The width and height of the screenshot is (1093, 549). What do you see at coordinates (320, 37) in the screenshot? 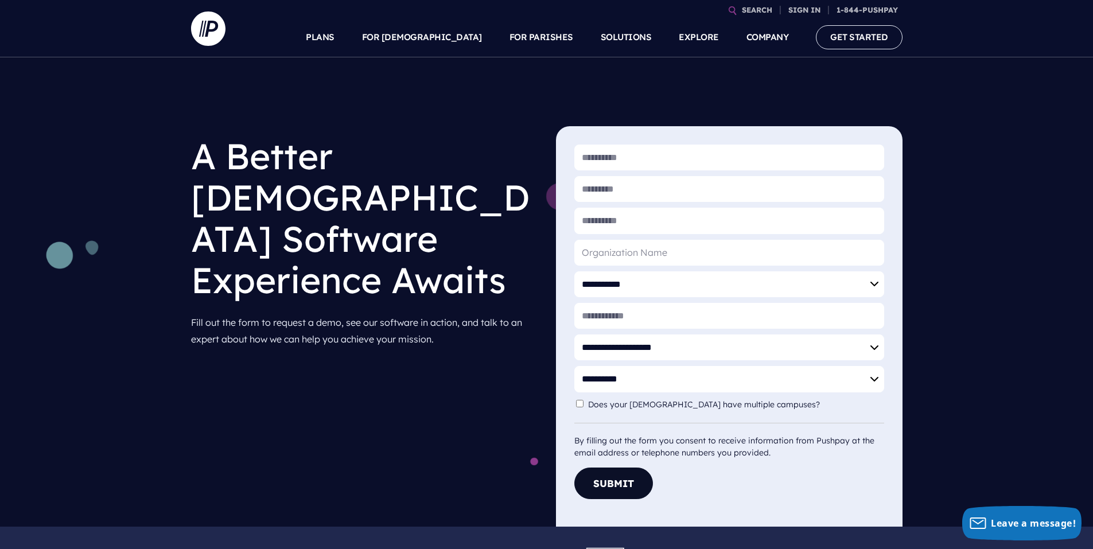
I see `a: PLANS` at bounding box center [320, 37].